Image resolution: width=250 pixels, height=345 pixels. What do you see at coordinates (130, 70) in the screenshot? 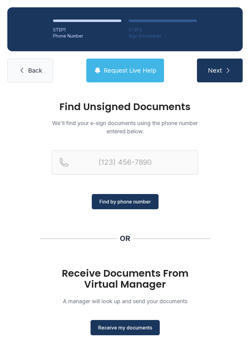
I see `span: Request Live Help` at bounding box center [130, 70].